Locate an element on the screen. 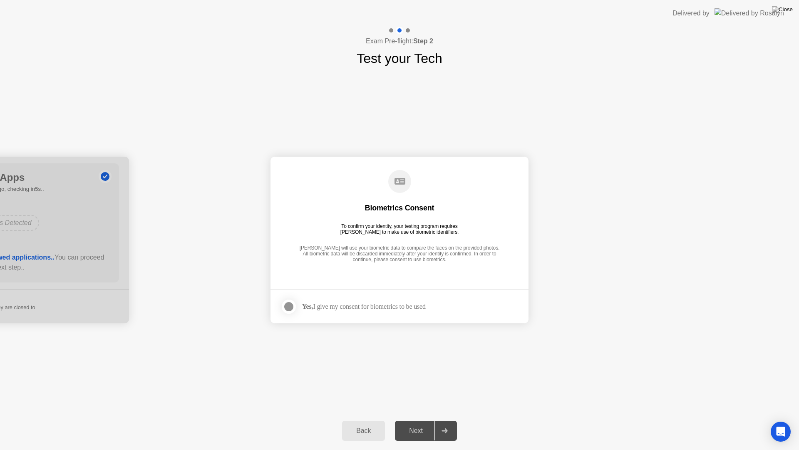 The image size is (799, 450). b: Step 2 is located at coordinates (423, 41).